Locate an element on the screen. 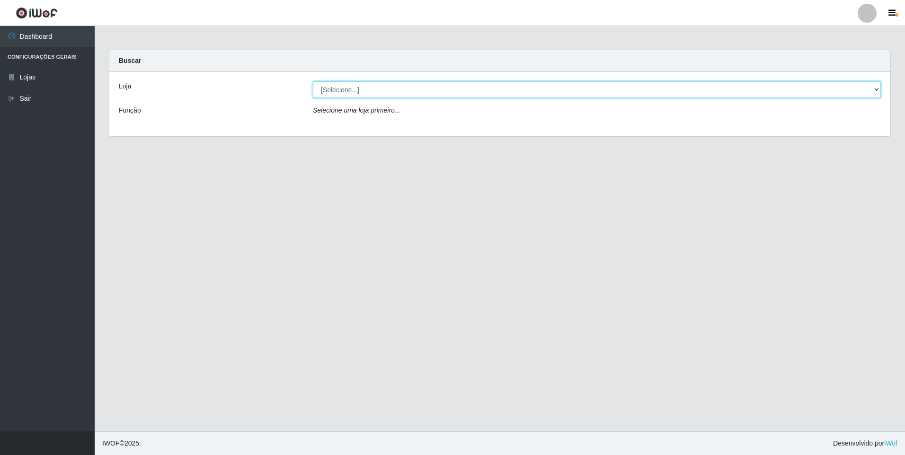 Image resolution: width=905 pixels, height=455 pixels. span: IWOF is located at coordinates (111, 444).